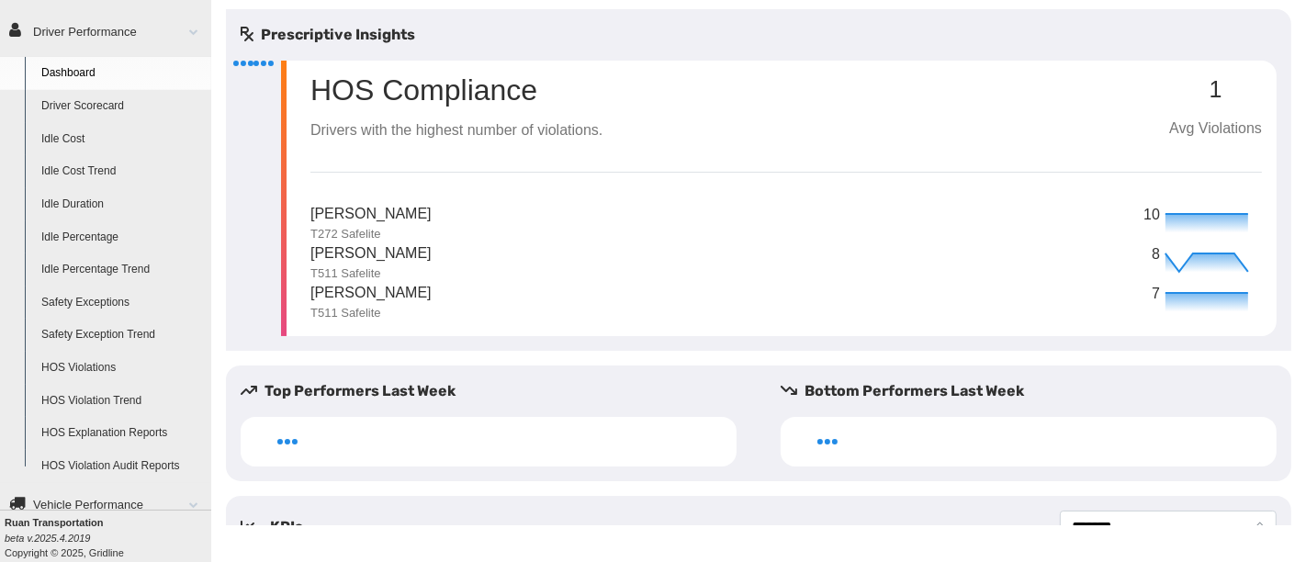  I want to click on p: Avg Violations, so click(1215, 129).